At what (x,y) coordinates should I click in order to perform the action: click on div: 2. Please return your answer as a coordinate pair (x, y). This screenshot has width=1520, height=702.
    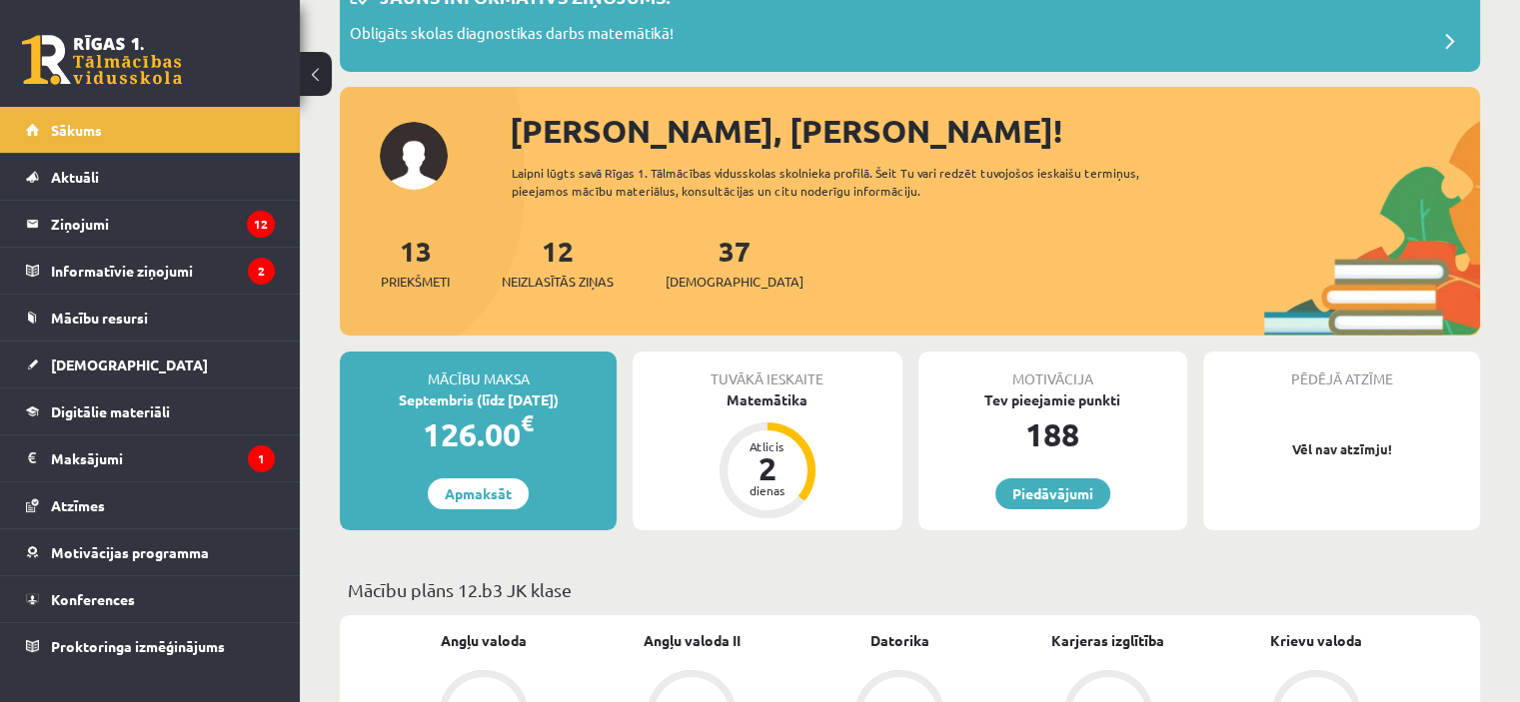
    Looking at the image, I should click on (767, 469).